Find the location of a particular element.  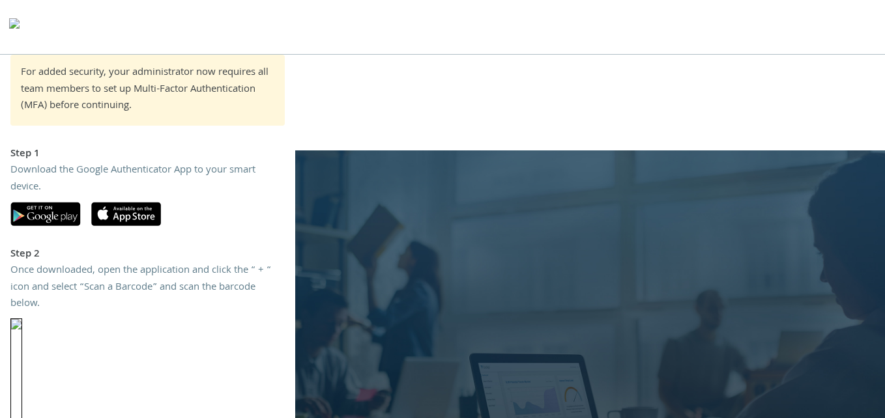

strong: Step 1 is located at coordinates (25, 154).